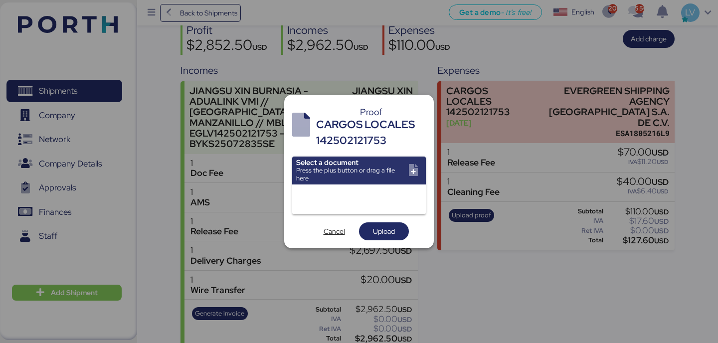 The width and height of the screenshot is (718, 343). What do you see at coordinates (371, 112) in the screenshot?
I see `div: Proof` at bounding box center [371, 112].